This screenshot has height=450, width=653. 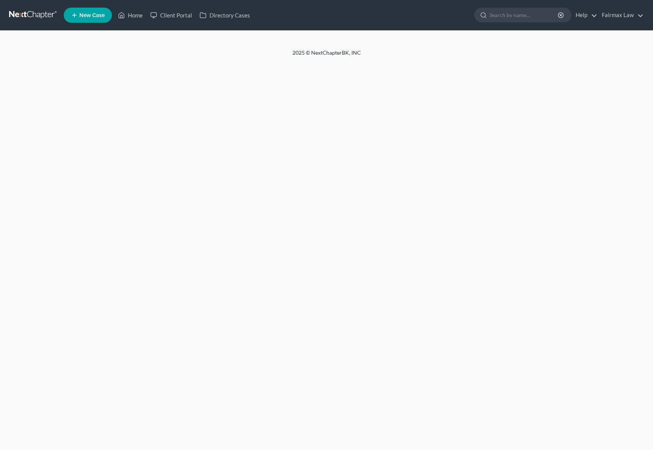 I want to click on input: Search by name..., so click(x=524, y=15).